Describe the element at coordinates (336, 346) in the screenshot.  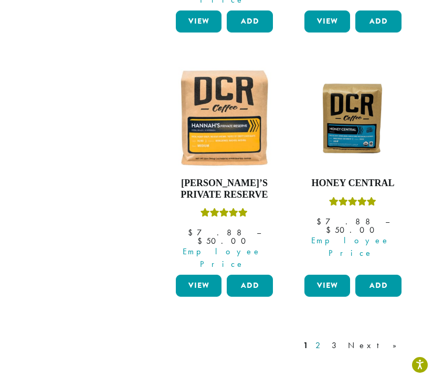
I see `a: 3` at that location.